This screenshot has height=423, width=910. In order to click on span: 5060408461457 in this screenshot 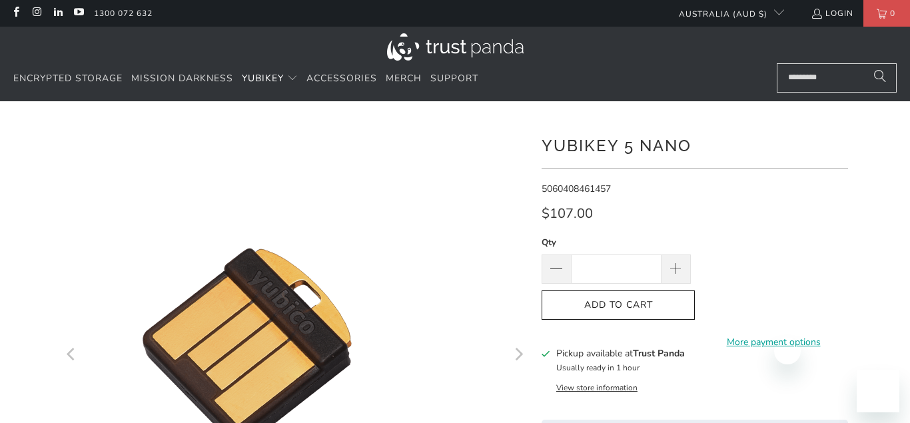, I will do `click(577, 189)`.